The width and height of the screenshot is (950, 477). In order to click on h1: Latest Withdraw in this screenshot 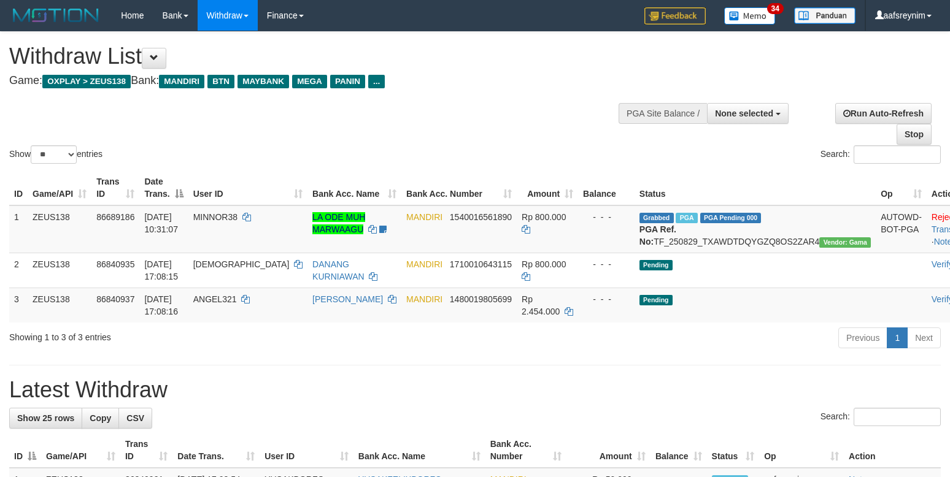, I will do `click(475, 390)`.